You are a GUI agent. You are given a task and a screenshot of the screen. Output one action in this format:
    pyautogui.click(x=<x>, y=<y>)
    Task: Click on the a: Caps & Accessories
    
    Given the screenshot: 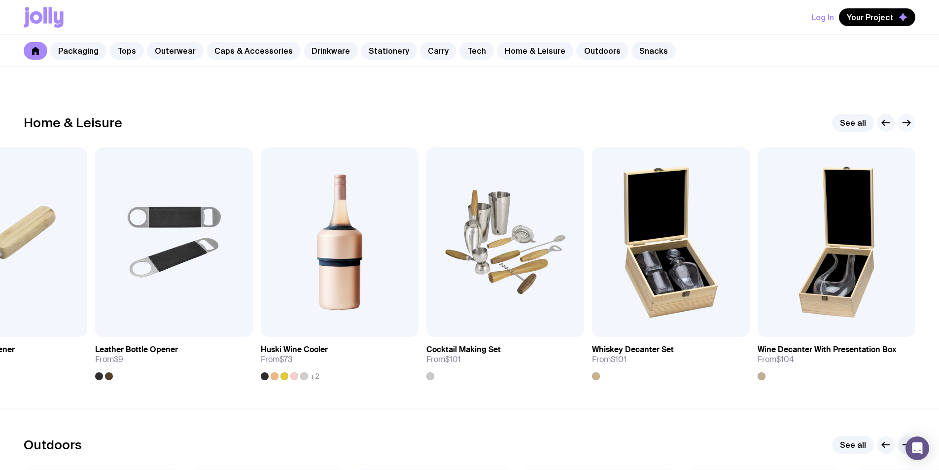 What is the action you would take?
    pyautogui.click(x=253, y=51)
    